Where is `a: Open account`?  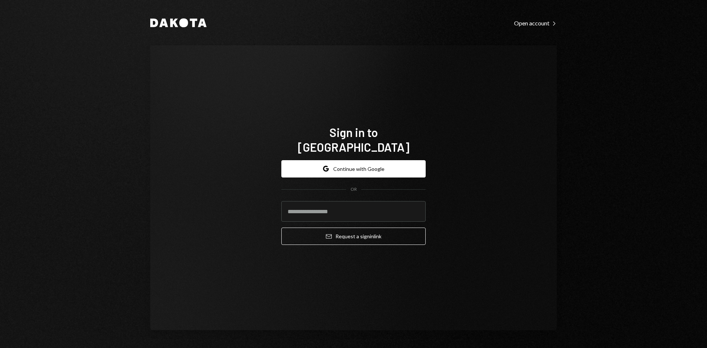 a: Open account is located at coordinates (536, 23).